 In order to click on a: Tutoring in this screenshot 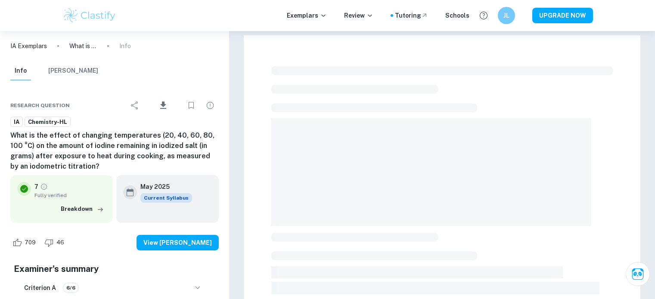, I will do `click(411, 16)`.